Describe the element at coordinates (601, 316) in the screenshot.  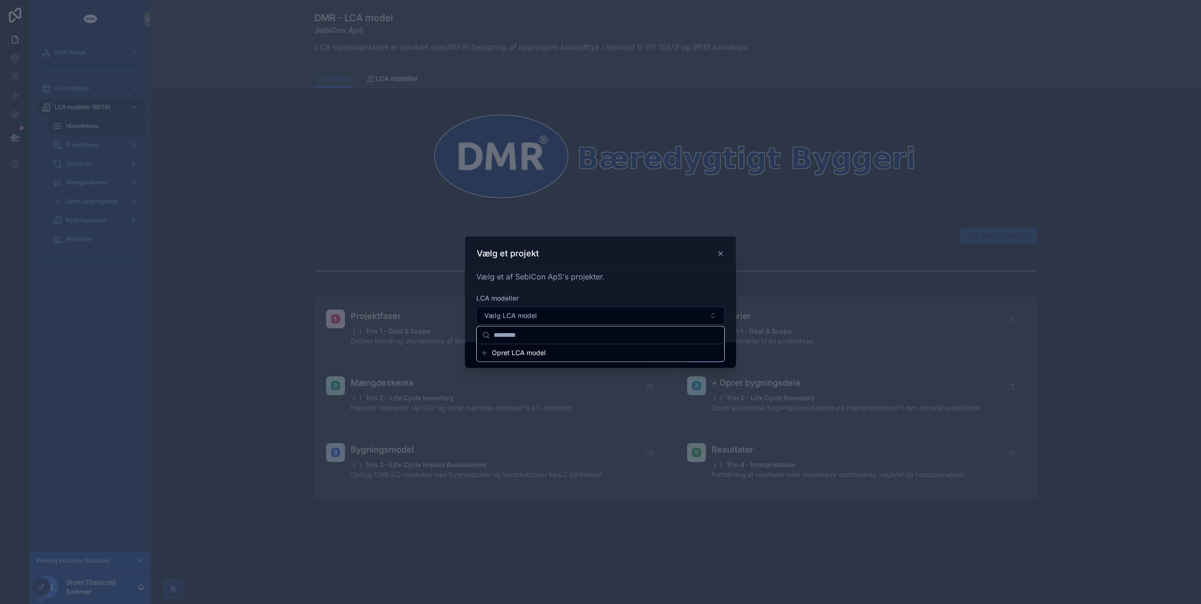
I see `button: Select Button` at that location.